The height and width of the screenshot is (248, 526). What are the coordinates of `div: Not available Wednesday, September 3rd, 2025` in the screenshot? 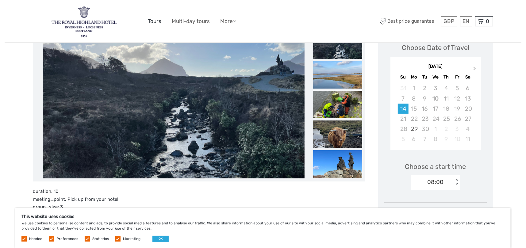 It's located at (436, 88).